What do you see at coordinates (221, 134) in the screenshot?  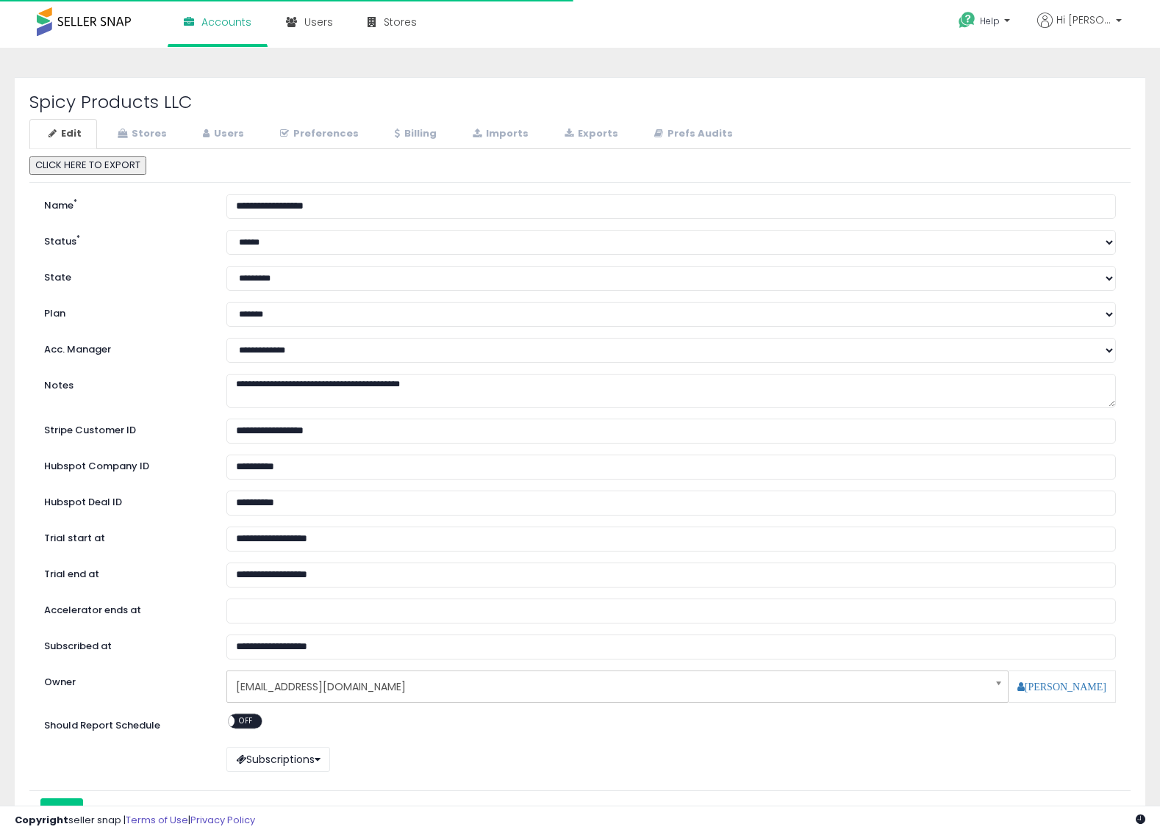 I see `a: Users` at bounding box center [221, 134].